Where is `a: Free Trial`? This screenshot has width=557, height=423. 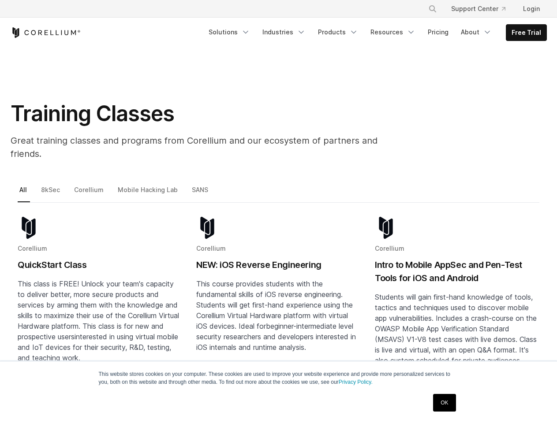 a: Free Trial is located at coordinates (526, 33).